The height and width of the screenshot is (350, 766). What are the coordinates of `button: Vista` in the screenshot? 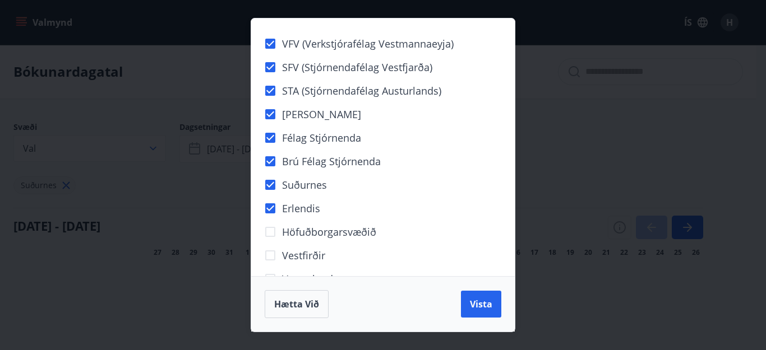 It's located at (481, 304).